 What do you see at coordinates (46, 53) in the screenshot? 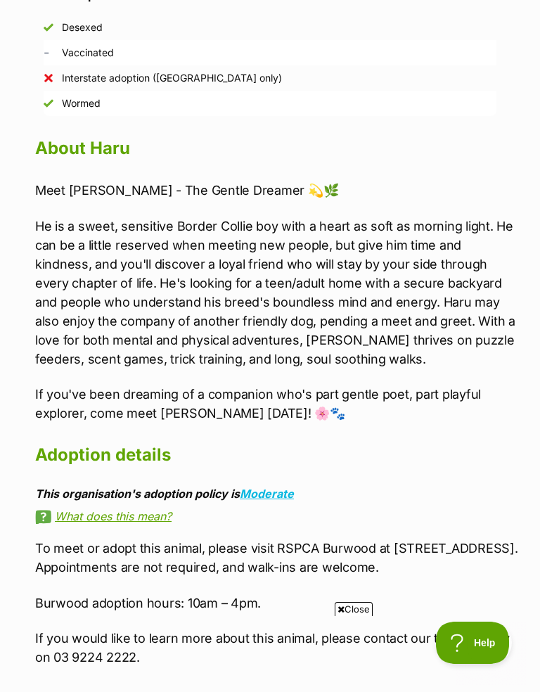
I see `span: Unknown` at bounding box center [46, 53].